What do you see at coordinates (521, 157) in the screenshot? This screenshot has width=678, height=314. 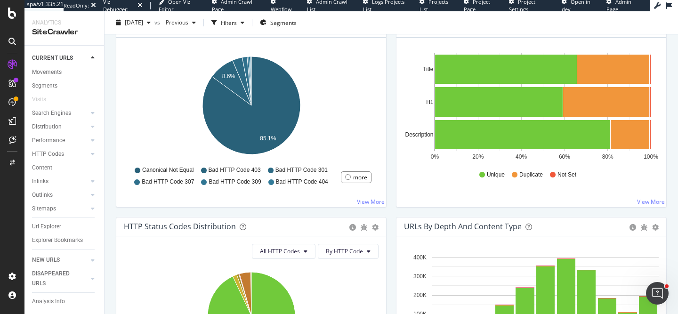 I see `text: 40%` at bounding box center [521, 157].